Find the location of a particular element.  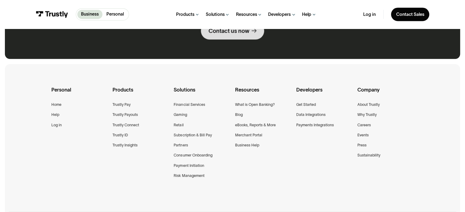

a: Blog is located at coordinates (239, 115).